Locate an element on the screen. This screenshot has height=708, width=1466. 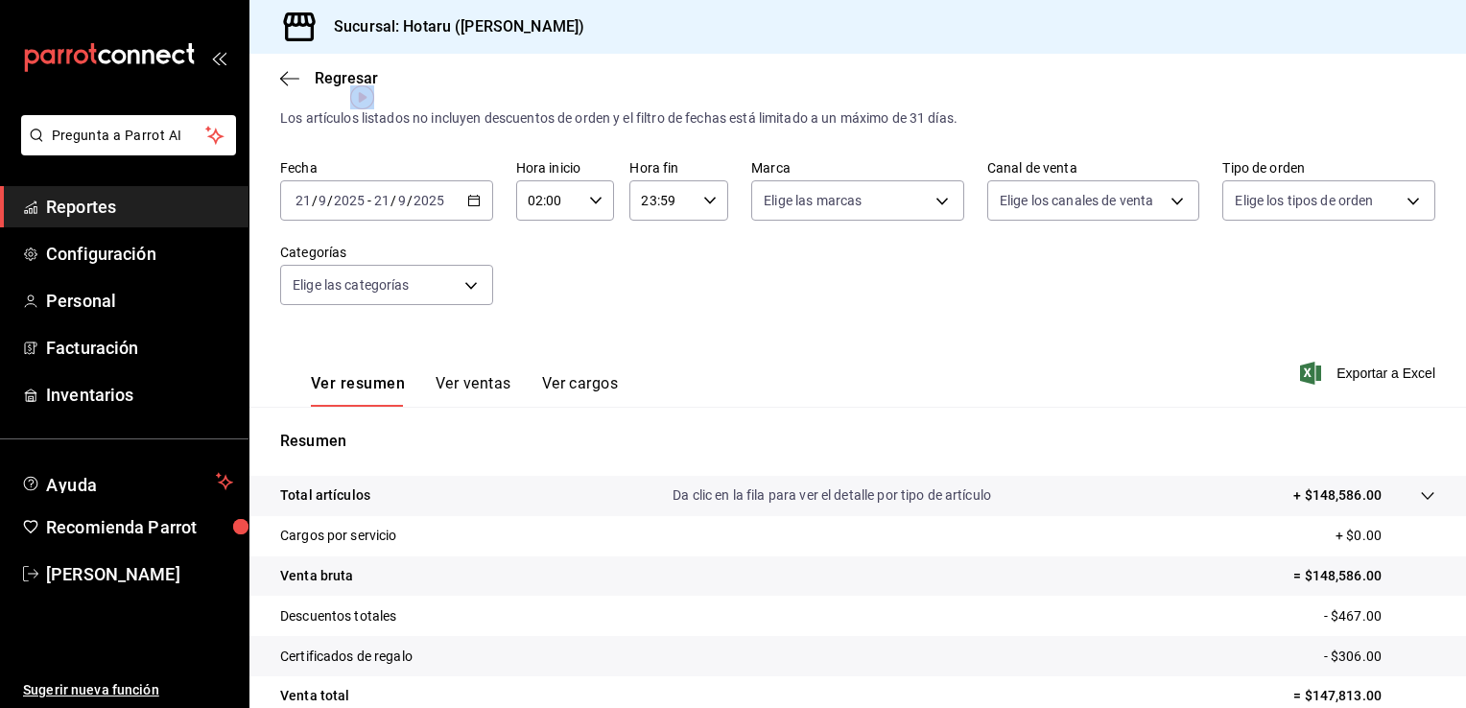
label: Hora inicio is located at coordinates (565, 168).